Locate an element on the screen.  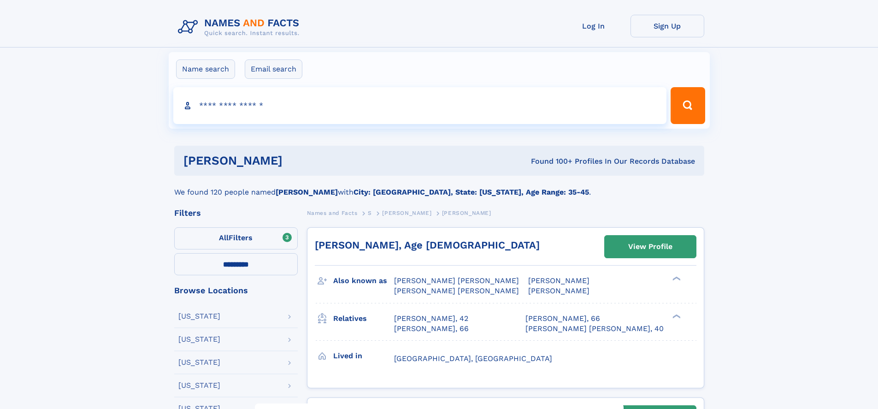
div: Filters is located at coordinates (236, 213).